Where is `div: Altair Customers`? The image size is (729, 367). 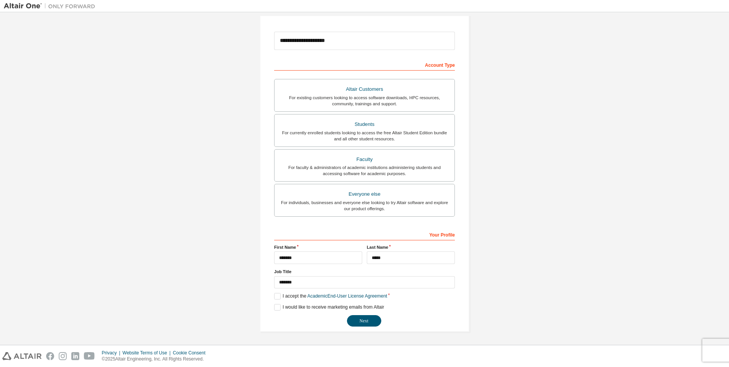
div: Altair Customers is located at coordinates (364, 89).